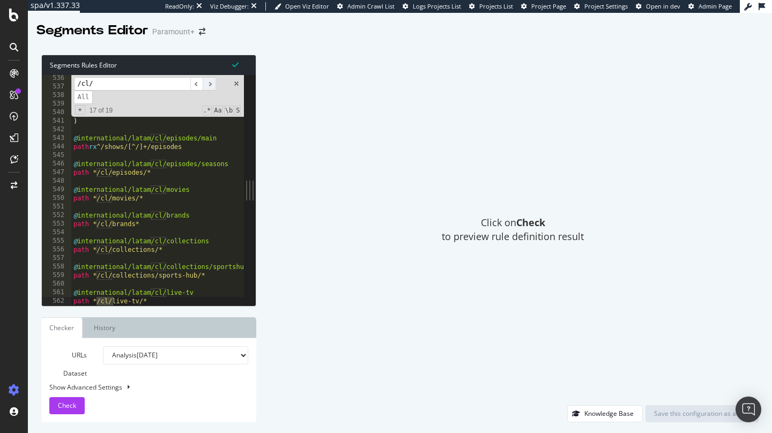 This screenshot has height=433, width=772. What do you see at coordinates (218, 110) in the screenshot?
I see `span: CaseSensitive Search` at bounding box center [218, 110].